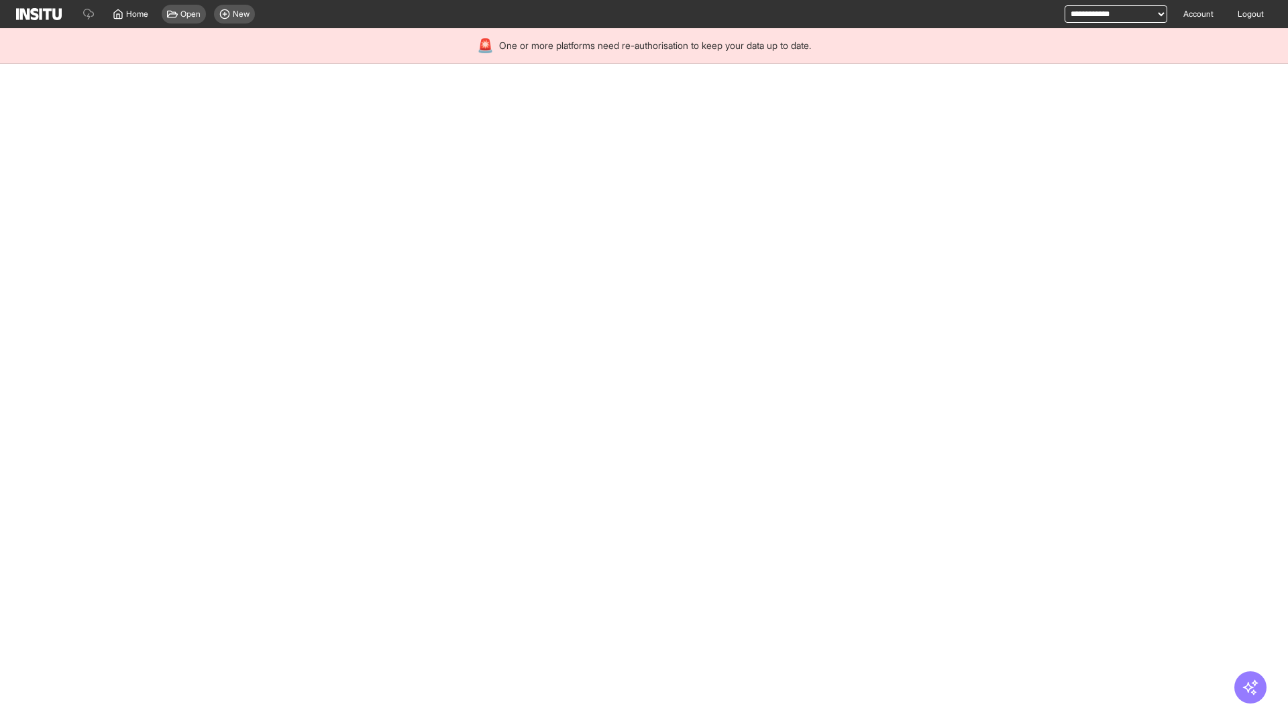 This screenshot has height=725, width=1288. What do you see at coordinates (241, 14) in the screenshot?
I see `span: New` at bounding box center [241, 14].